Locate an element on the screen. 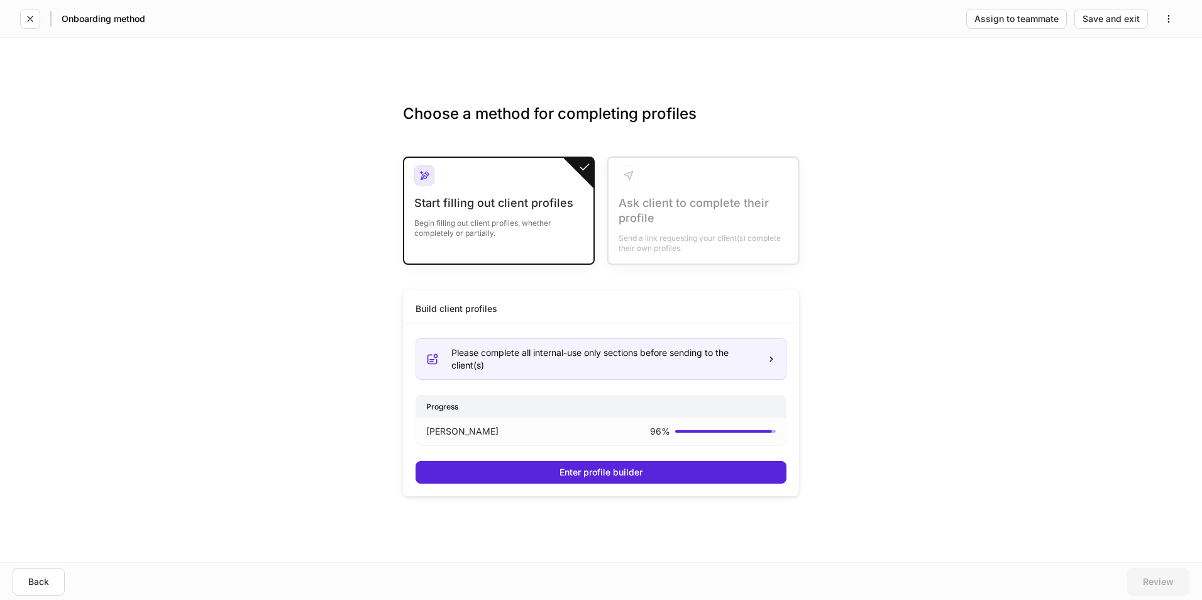  div: Save and exit is located at coordinates (1111, 19).